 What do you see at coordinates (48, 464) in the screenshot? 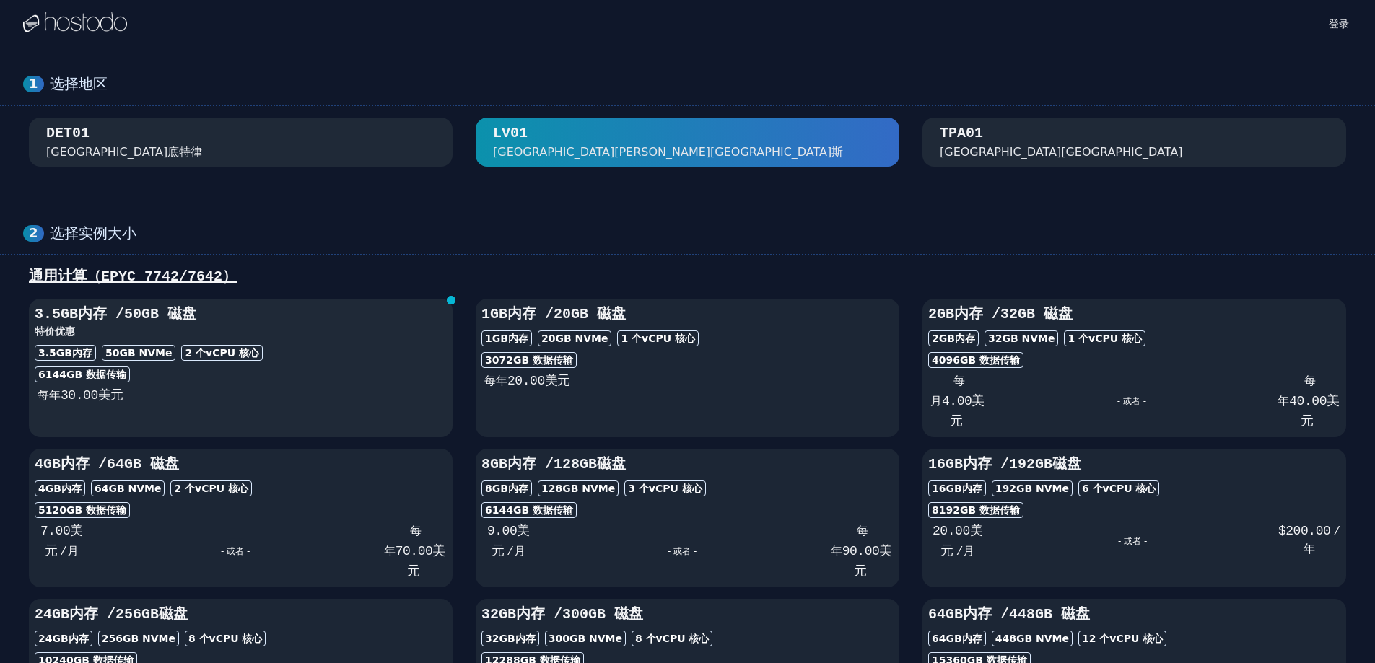
I see `font: 4GB` at bounding box center [48, 464].